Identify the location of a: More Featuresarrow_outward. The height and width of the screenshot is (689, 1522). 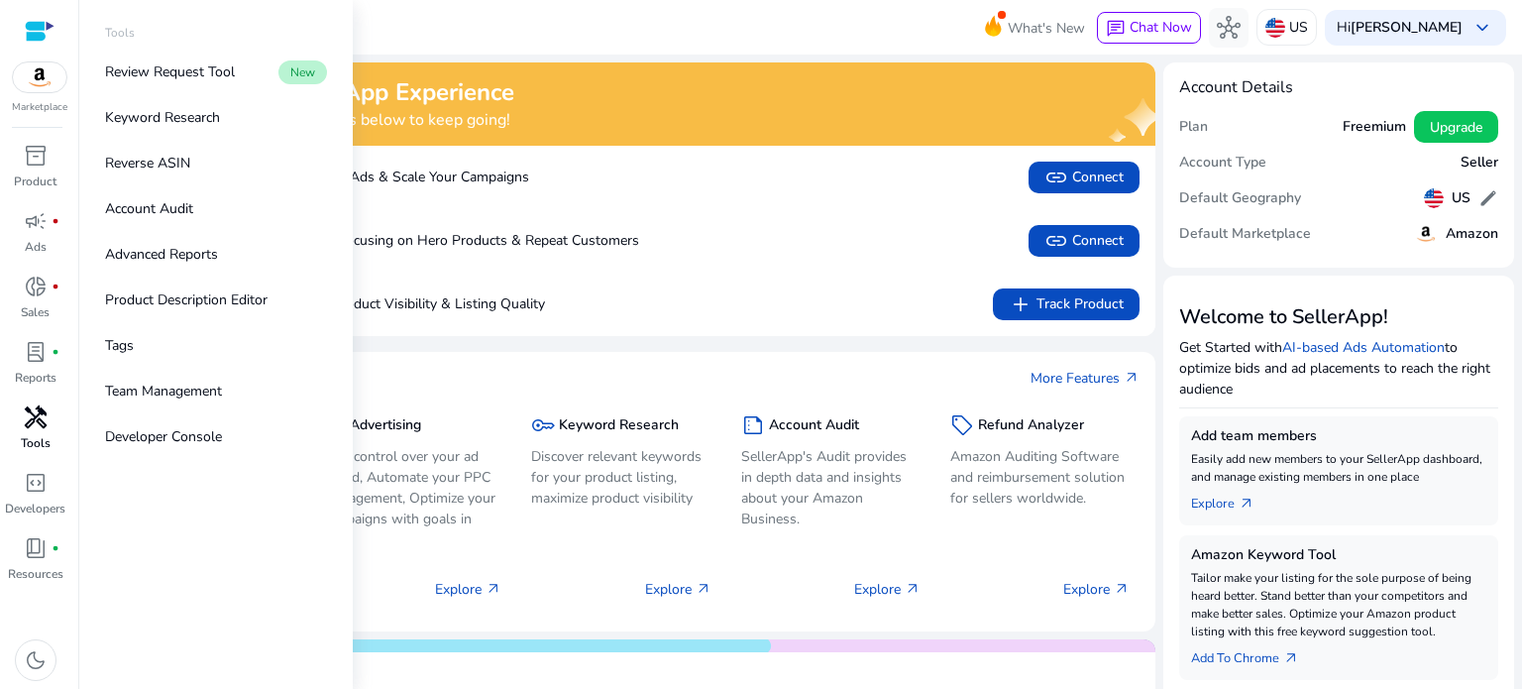
(1085, 378).